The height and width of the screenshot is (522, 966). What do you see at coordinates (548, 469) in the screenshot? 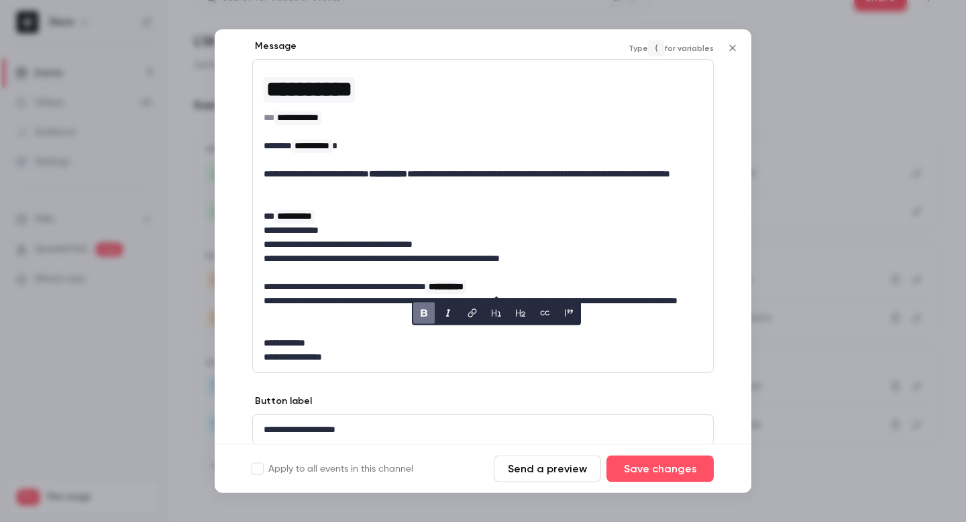
I see `button: Send a preview` at bounding box center [548, 469].